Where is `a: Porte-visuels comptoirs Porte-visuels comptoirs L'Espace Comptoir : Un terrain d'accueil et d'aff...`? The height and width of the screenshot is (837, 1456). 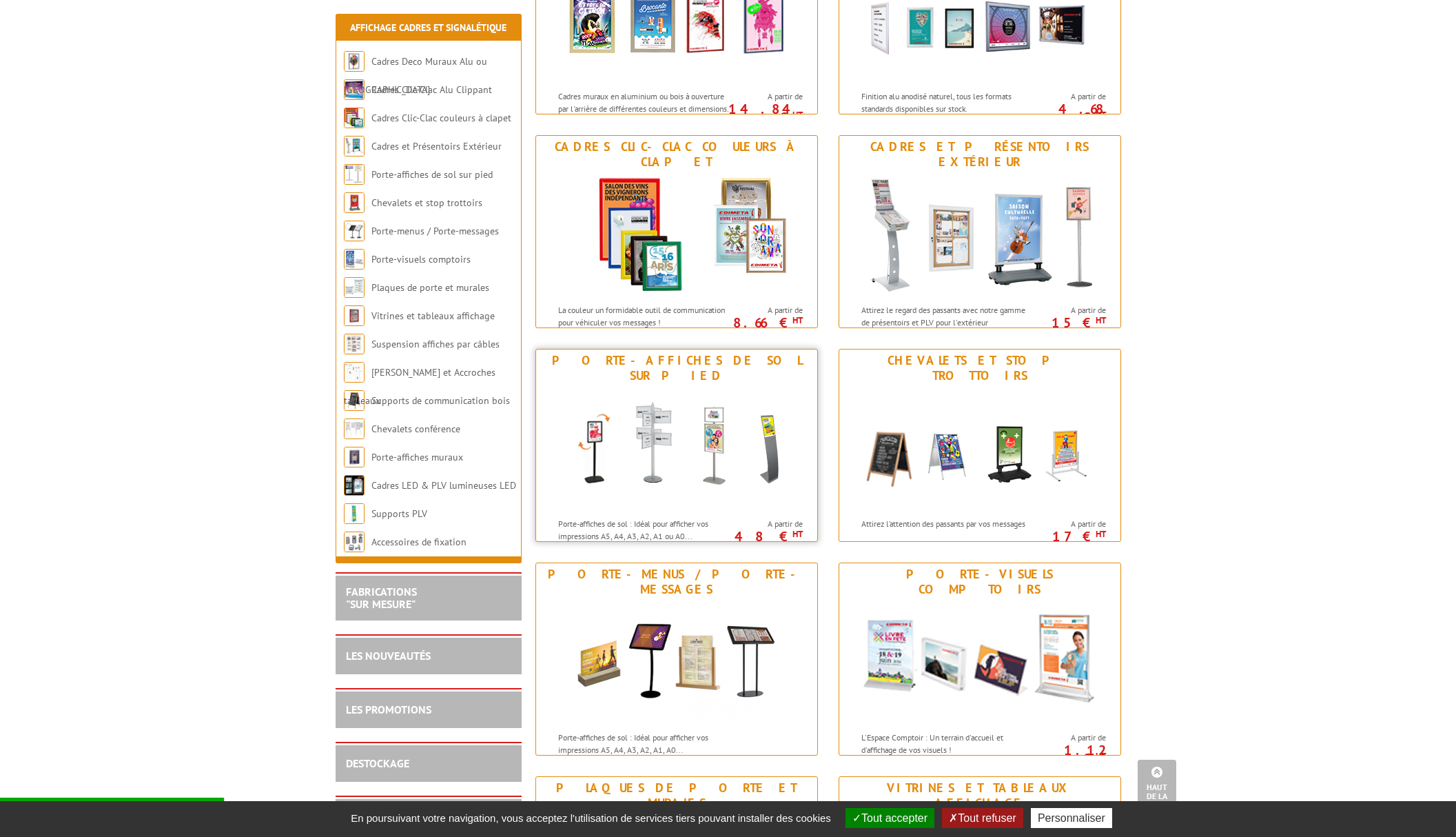
a: Porte-visuels comptoirs Porte-visuels comptoirs L'Espace Comptoir : Un terrain d'accueil et d'aff... is located at coordinates (980, 658).